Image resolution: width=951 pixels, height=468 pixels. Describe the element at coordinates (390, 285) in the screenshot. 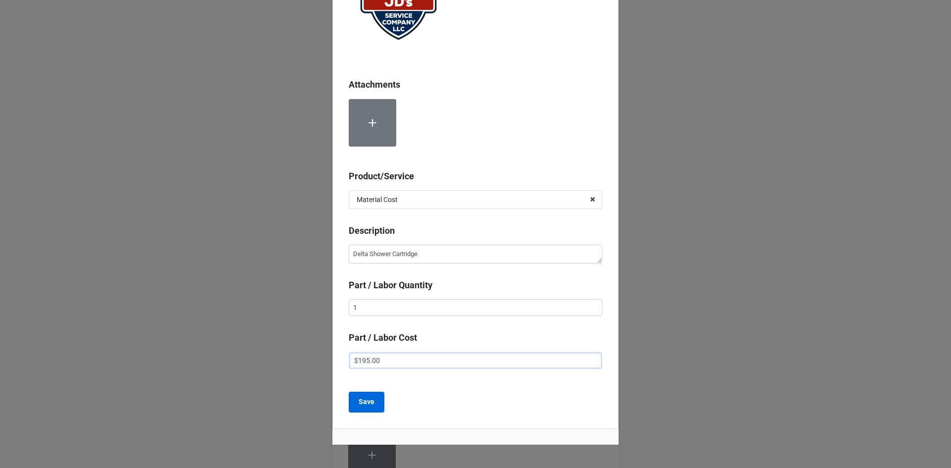

I see `label: Part / Labor Quantity` at that location.